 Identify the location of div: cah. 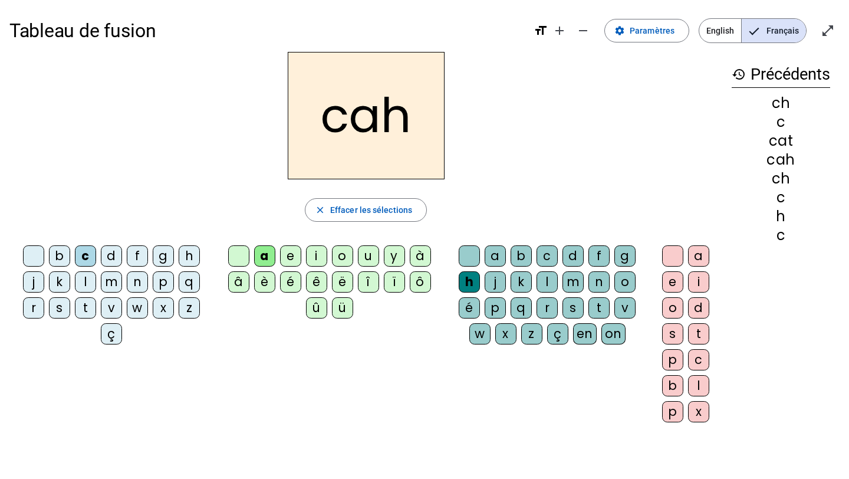
(780, 160).